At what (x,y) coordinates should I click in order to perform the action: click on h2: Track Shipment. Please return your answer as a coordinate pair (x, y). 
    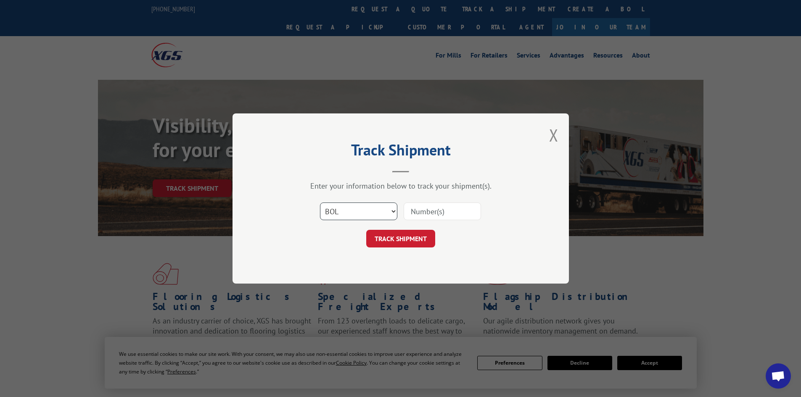
    Looking at the image, I should click on (401, 152).